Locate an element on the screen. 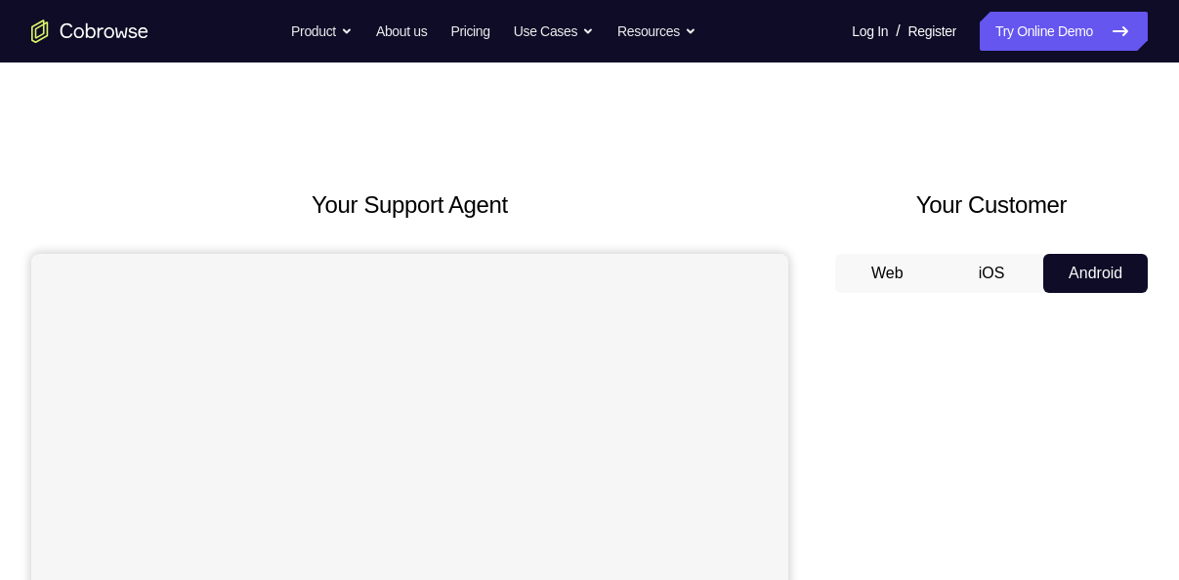  a: About us is located at coordinates (401, 31).